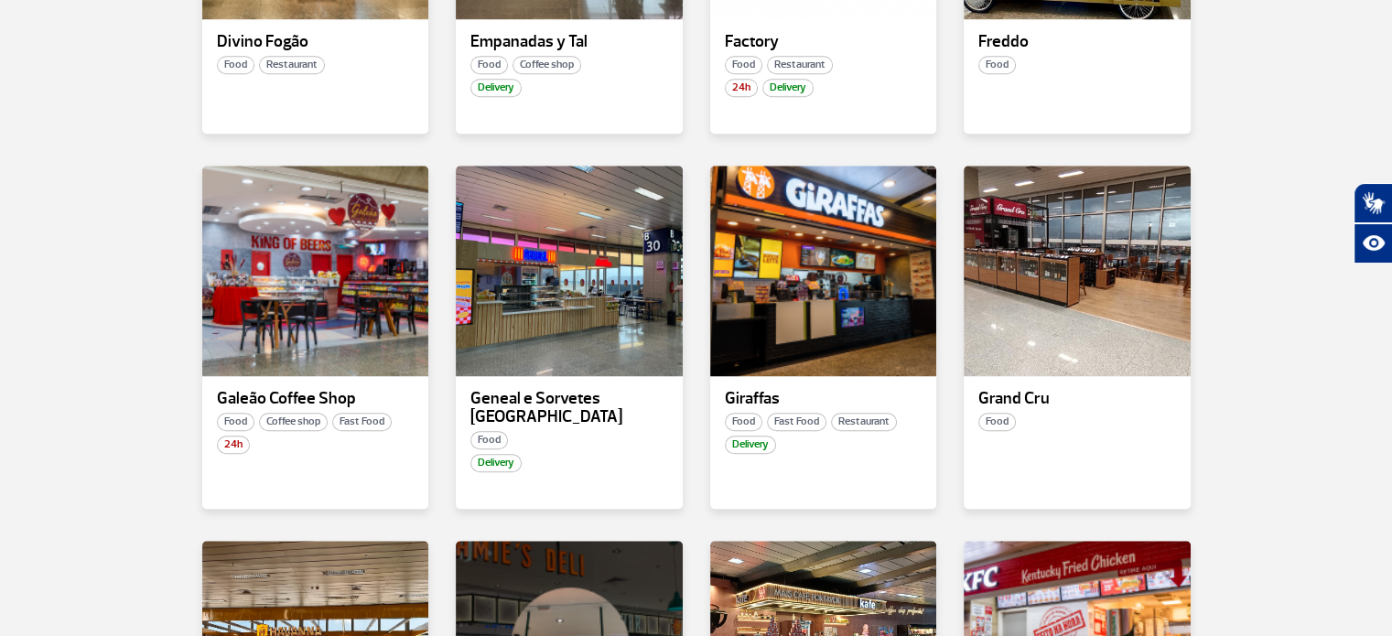  I want to click on div: Plugin de acessibilidade da Hand Talk., so click(1373, 223).